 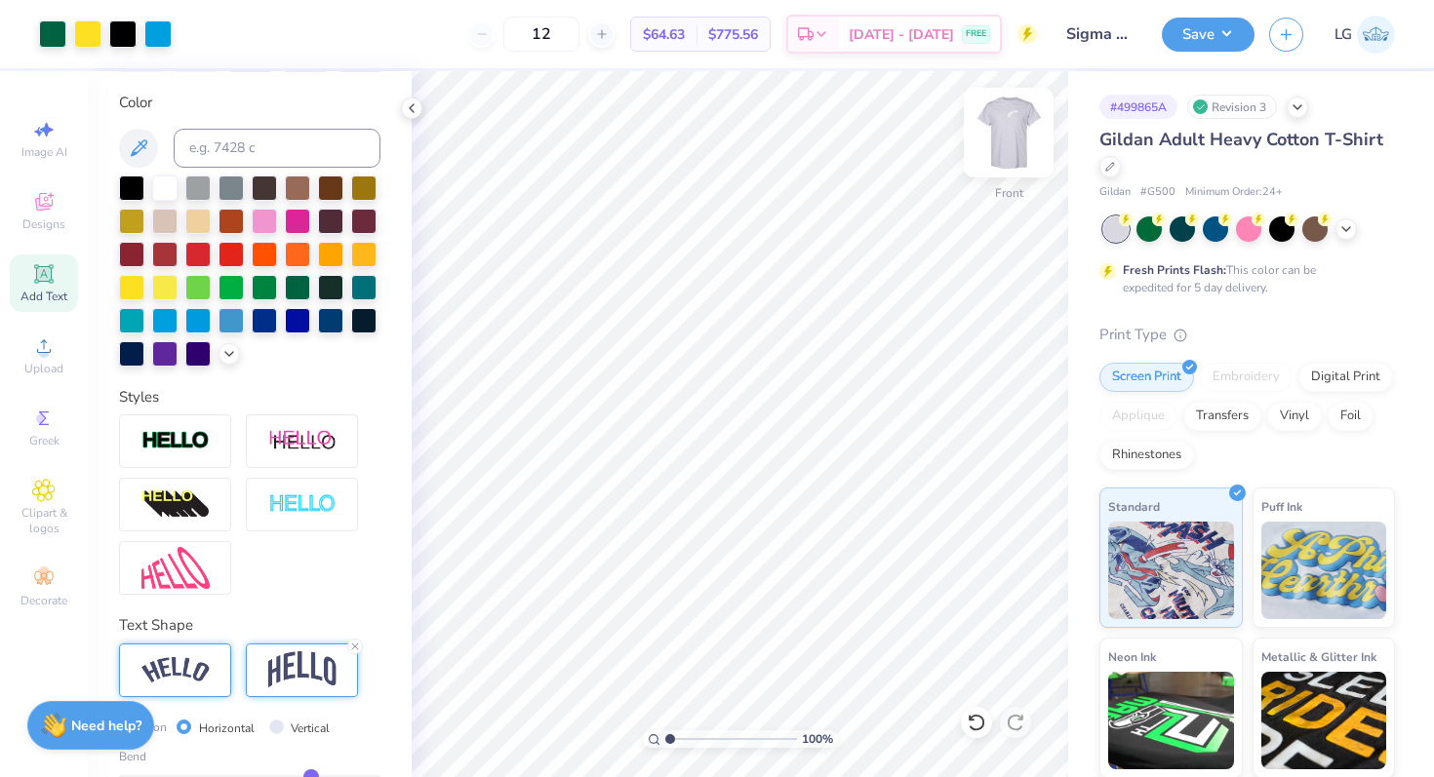 I want to click on img: 3d Illusion, so click(x=176, y=505).